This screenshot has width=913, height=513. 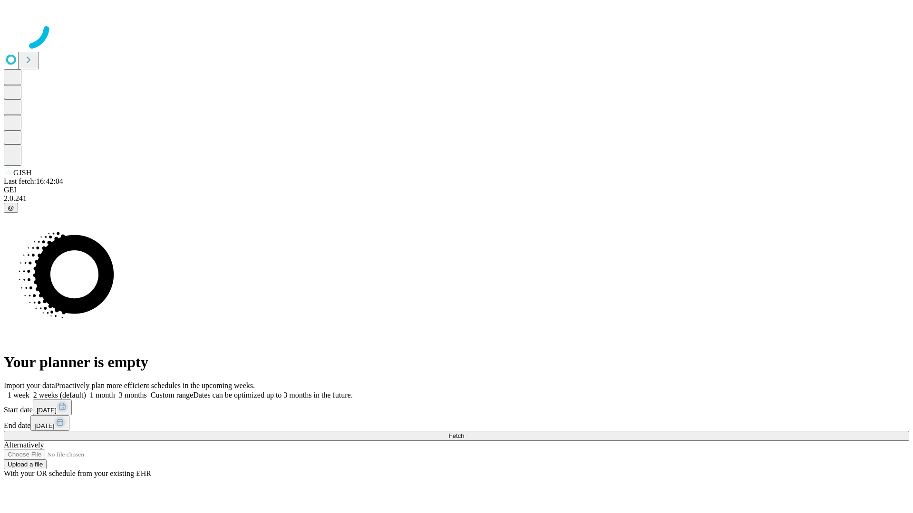 I want to click on div: End date, so click(x=456, y=423).